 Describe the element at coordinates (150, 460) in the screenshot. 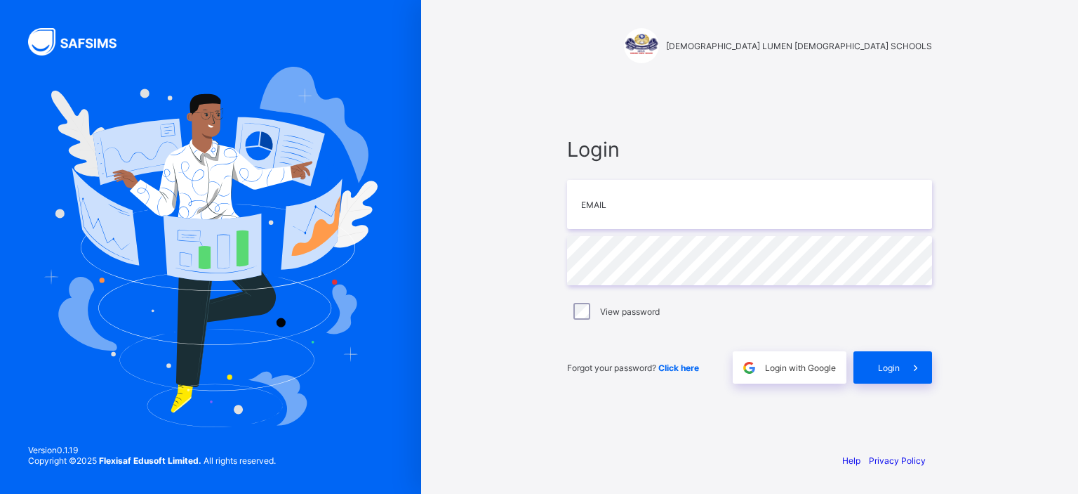

I see `strong: Flexisaf Edusoft Limited.` at that location.